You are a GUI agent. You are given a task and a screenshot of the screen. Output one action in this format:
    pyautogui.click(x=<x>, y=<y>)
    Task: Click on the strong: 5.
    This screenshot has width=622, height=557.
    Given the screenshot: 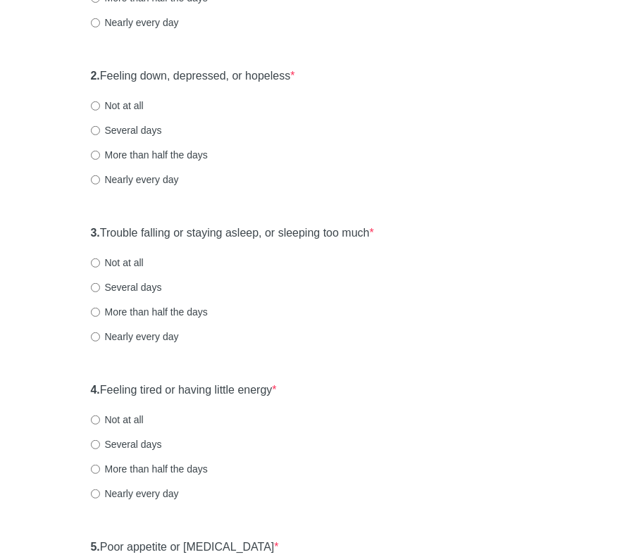 What is the action you would take?
    pyautogui.click(x=95, y=547)
    